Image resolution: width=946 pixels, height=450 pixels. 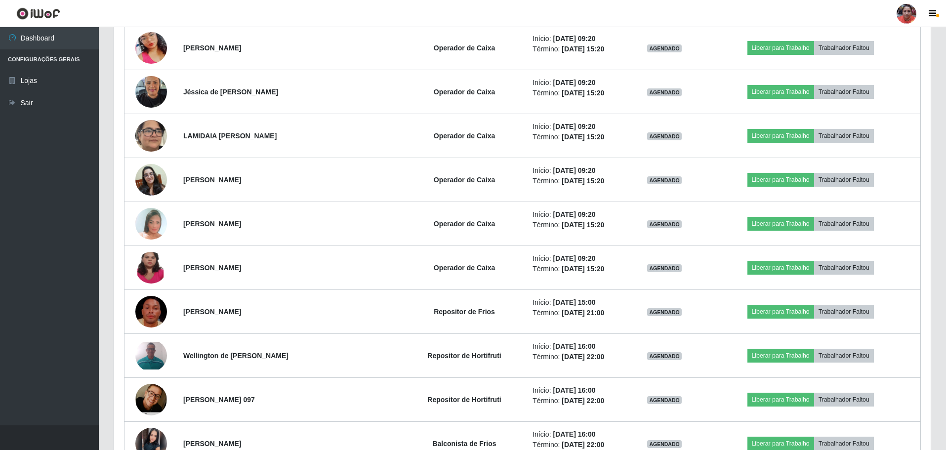 What do you see at coordinates (151, 91) in the screenshot?
I see `img: 1725909093018.jpeg` at bounding box center [151, 91].